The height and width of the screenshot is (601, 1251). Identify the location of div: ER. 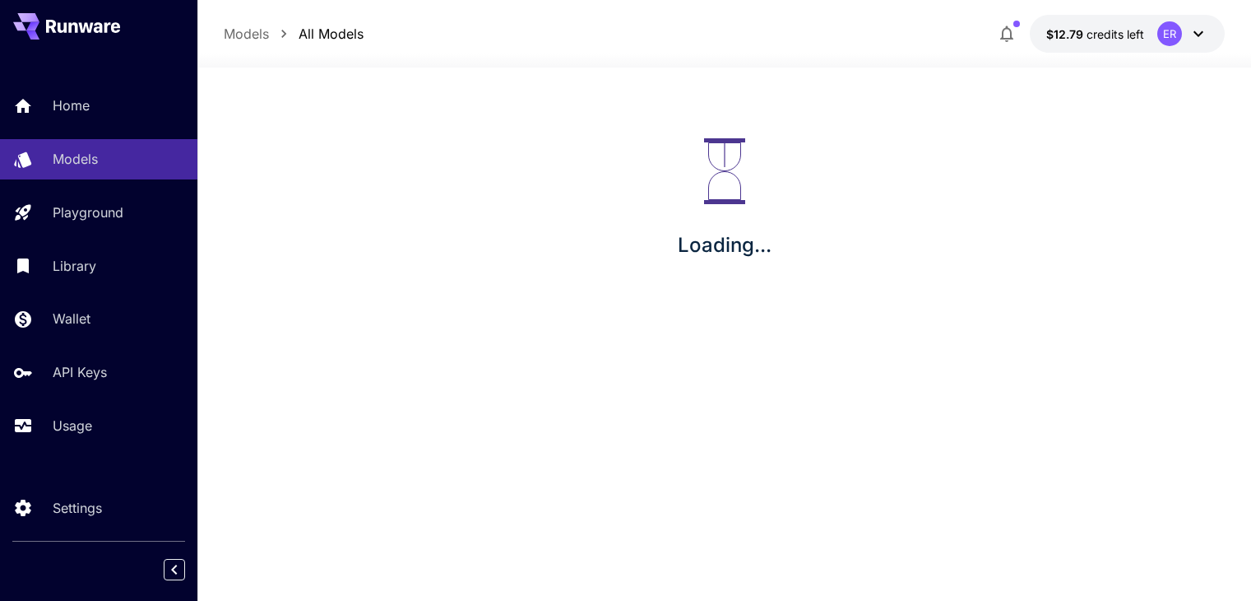
(1170, 34).